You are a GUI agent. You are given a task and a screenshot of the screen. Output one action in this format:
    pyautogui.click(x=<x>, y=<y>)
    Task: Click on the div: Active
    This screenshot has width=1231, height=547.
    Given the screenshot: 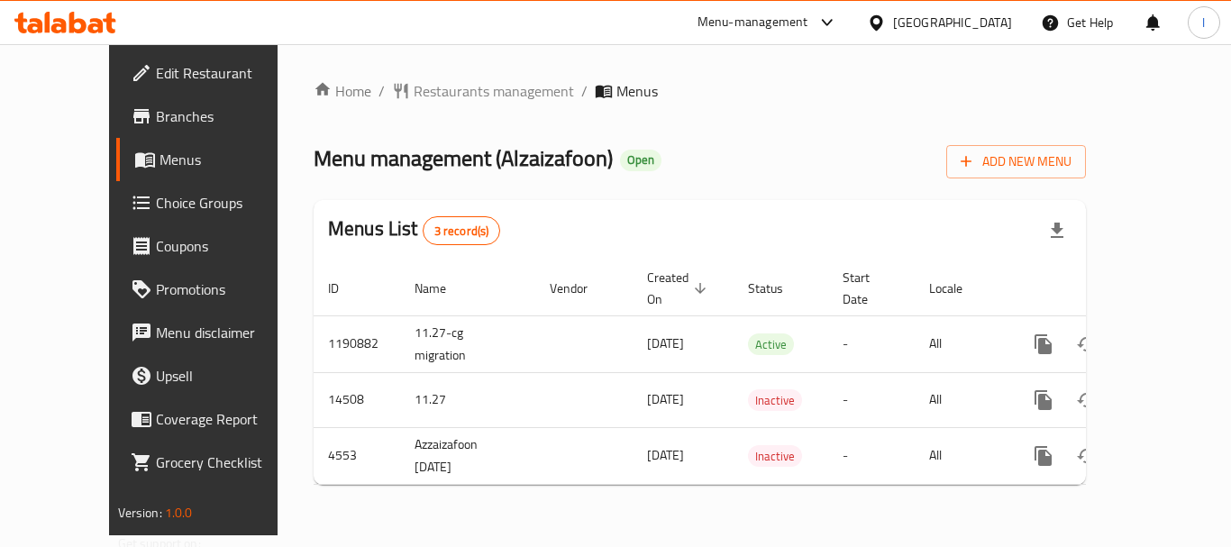 What is the action you would take?
    pyautogui.click(x=771, y=344)
    